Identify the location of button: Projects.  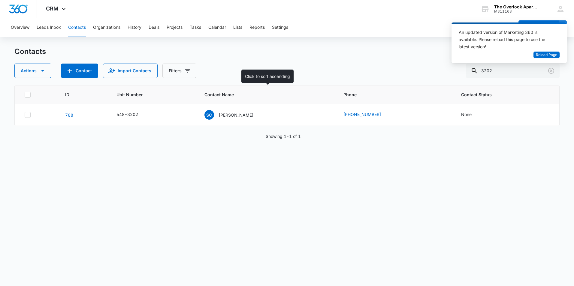
(174, 28).